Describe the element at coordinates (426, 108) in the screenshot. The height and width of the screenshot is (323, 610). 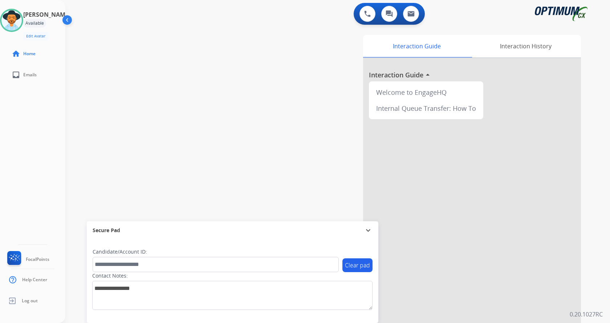
I see `div: Internal Queue Transfer: How To` at that location.